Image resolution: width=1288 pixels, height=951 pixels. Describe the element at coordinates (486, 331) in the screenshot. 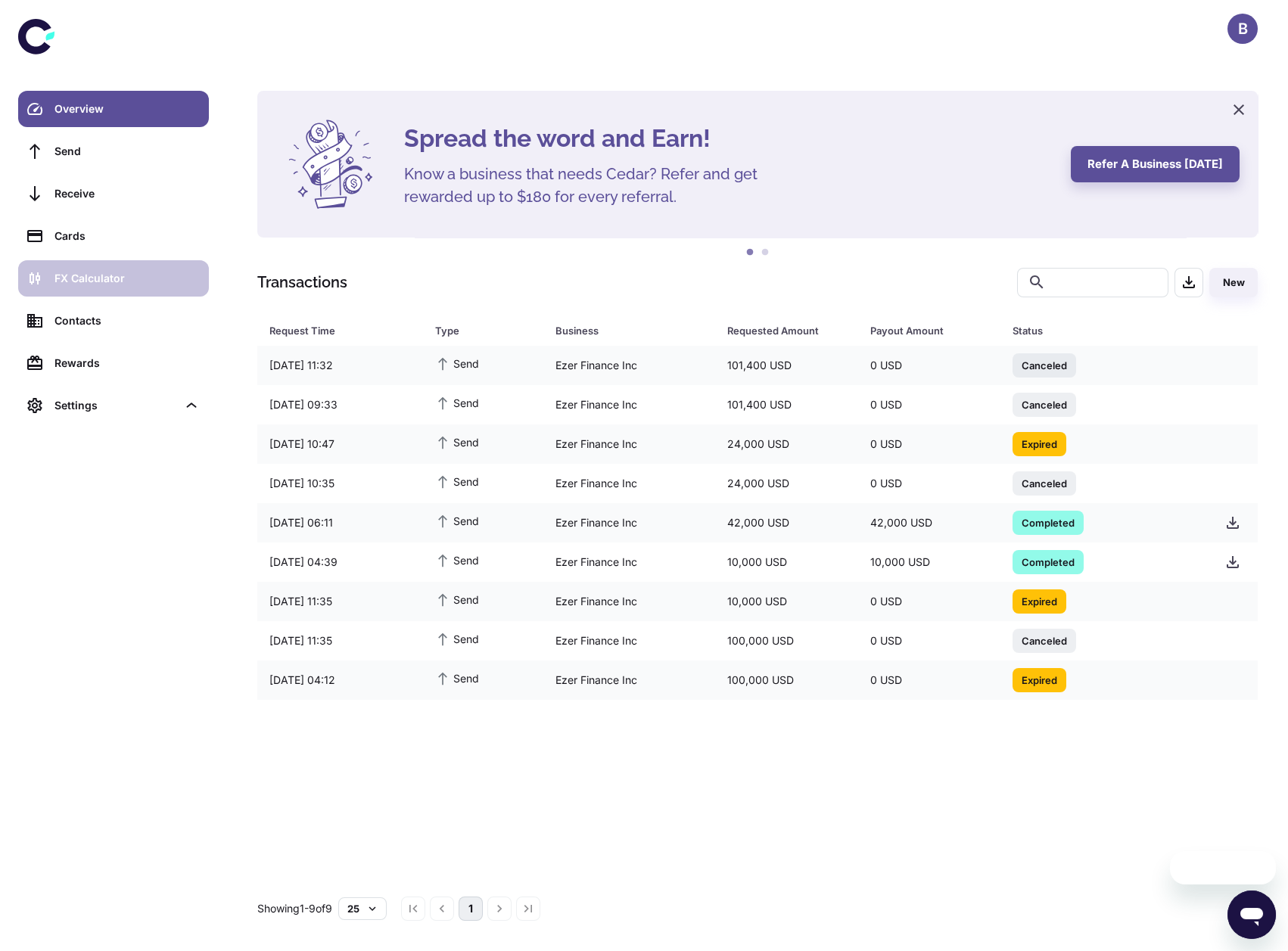

I see `span: Type` at that location.